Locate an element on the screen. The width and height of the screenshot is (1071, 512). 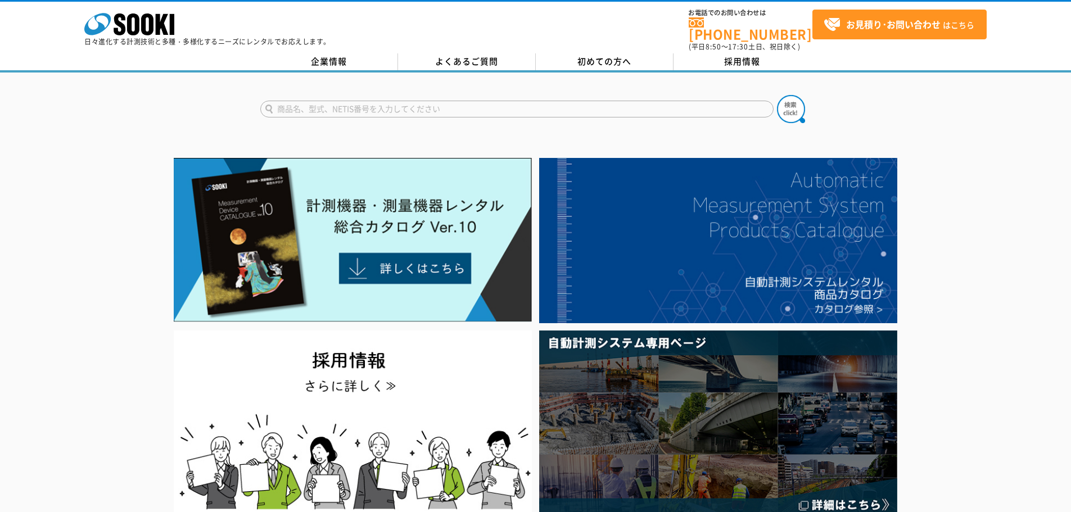
a: 採用情報 is located at coordinates (742, 62).